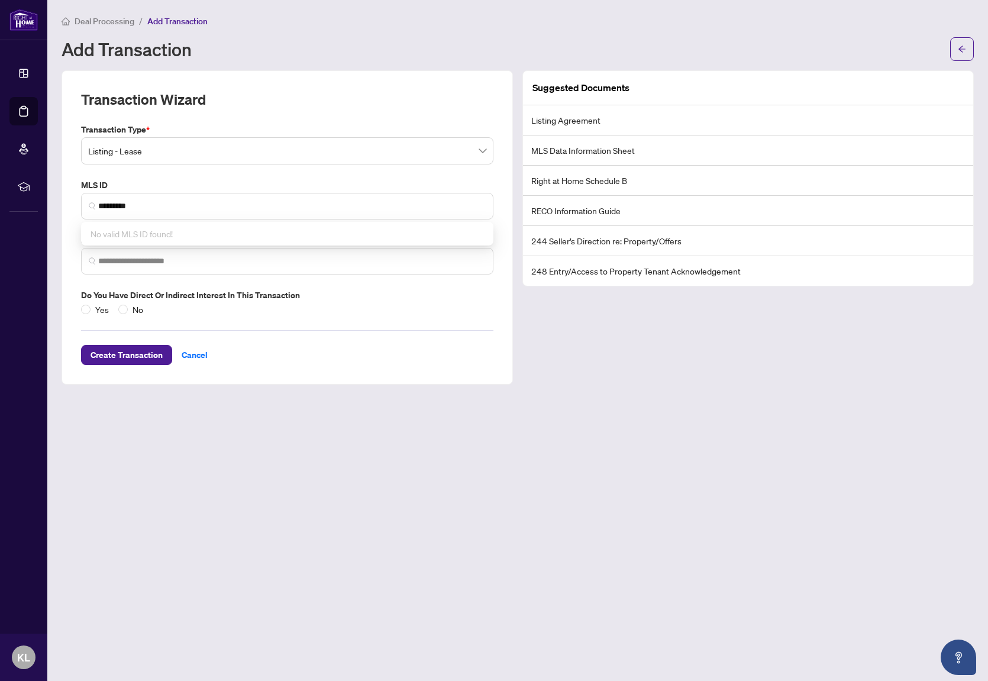 Image resolution: width=988 pixels, height=681 pixels. What do you see at coordinates (748, 271) in the screenshot?
I see `li: 248 Entry/Access to Property Tenant Acknowledgement` at bounding box center [748, 271].